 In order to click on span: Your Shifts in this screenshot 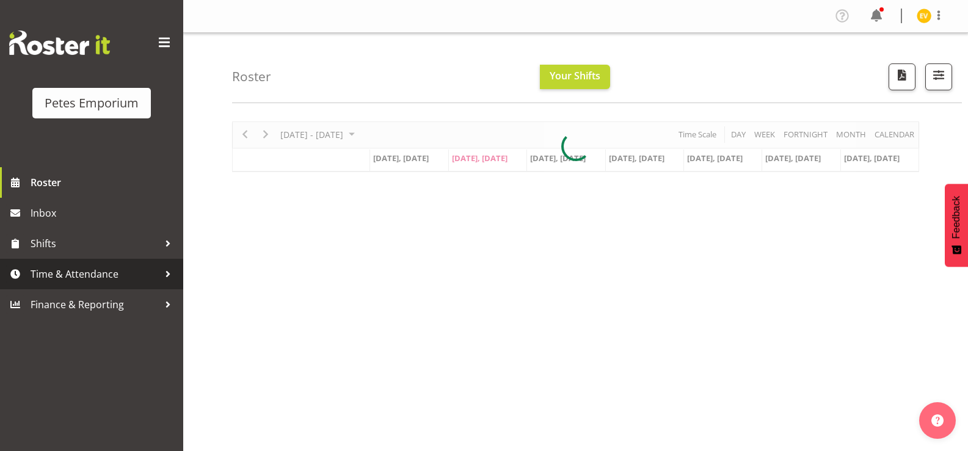, I will do `click(575, 76)`.